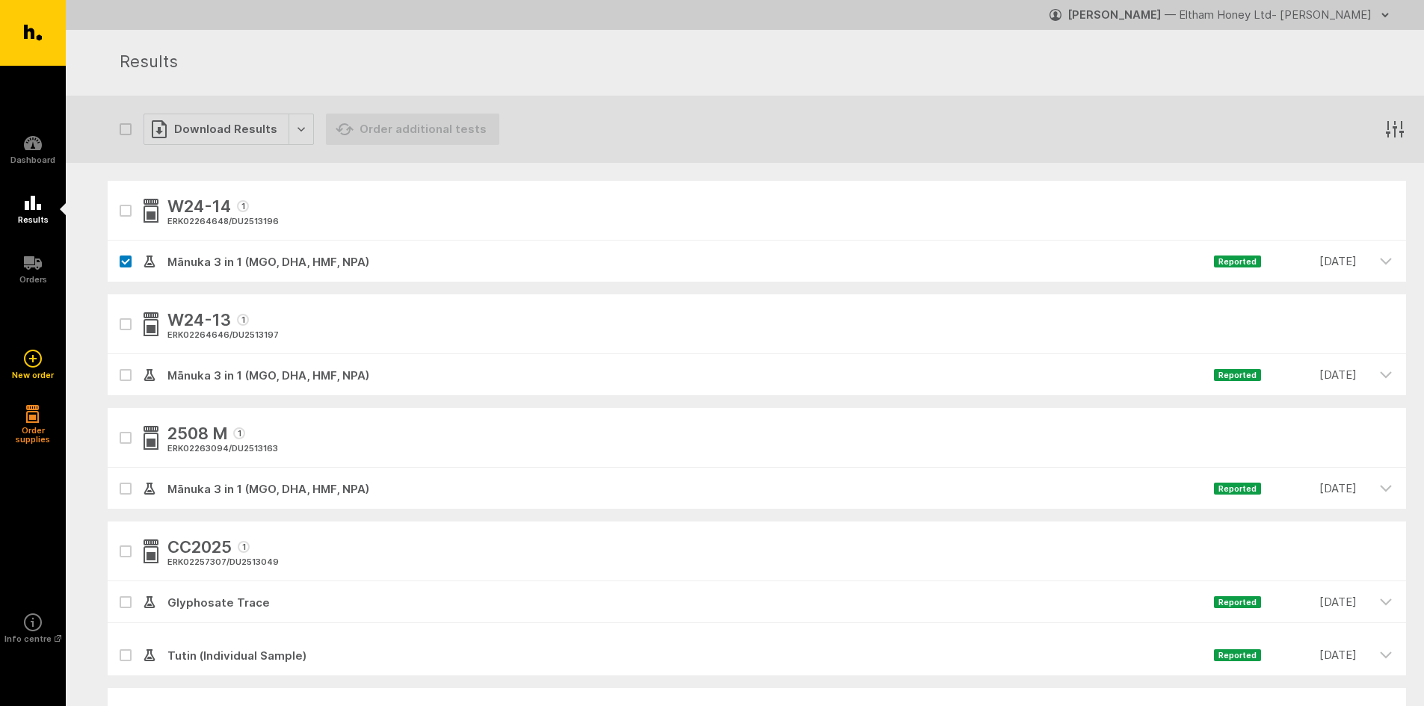  Describe the element at coordinates (685, 656) in the screenshot. I see `span: Tutin (Individual Sample)` at that location.